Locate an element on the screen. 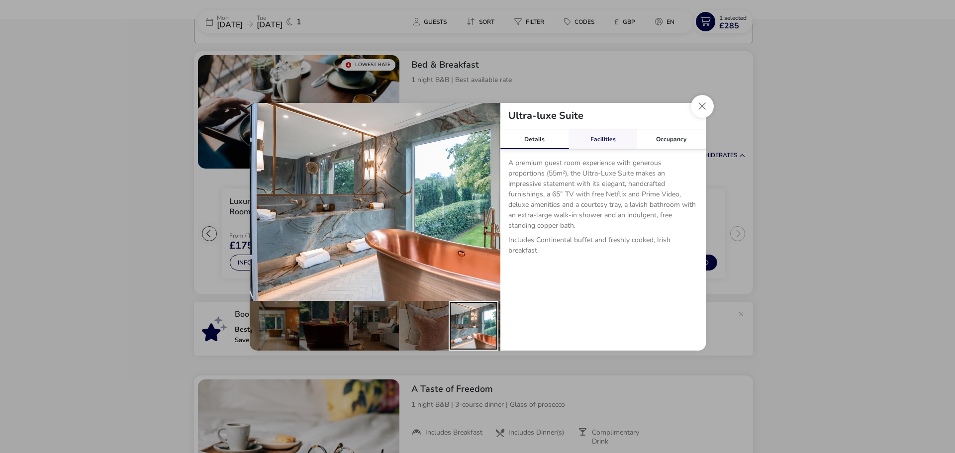  p: Includes Continental buffet and freshly cooked, Irish breakfast. is located at coordinates (603, 247).